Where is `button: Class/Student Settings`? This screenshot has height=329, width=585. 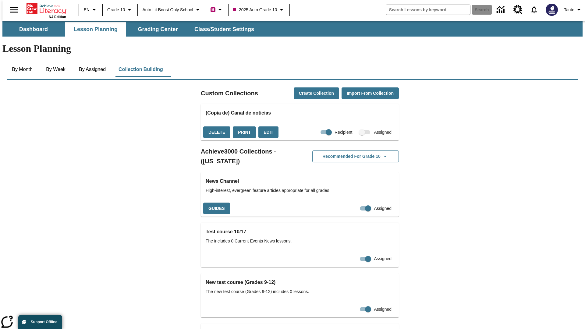
button: Class/Student Settings is located at coordinates (224, 29).